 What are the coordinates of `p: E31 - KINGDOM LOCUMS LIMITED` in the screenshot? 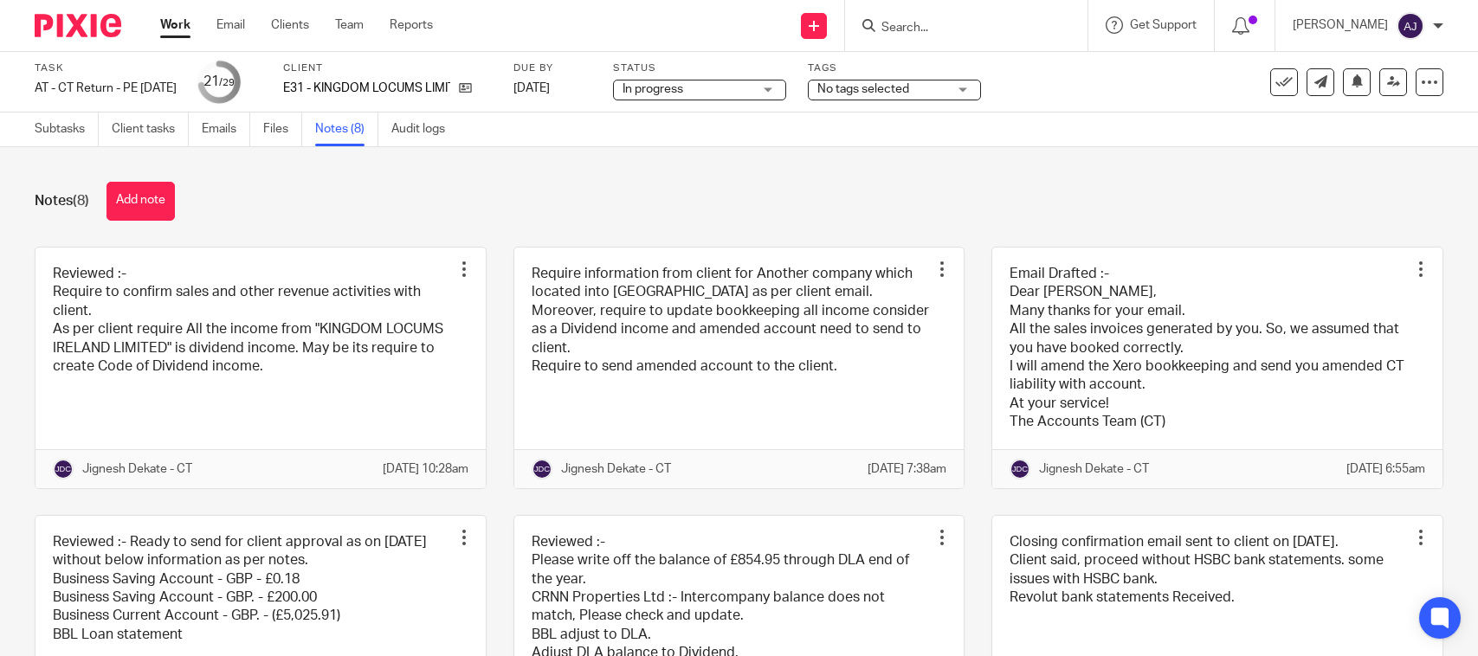 It's located at (366, 88).